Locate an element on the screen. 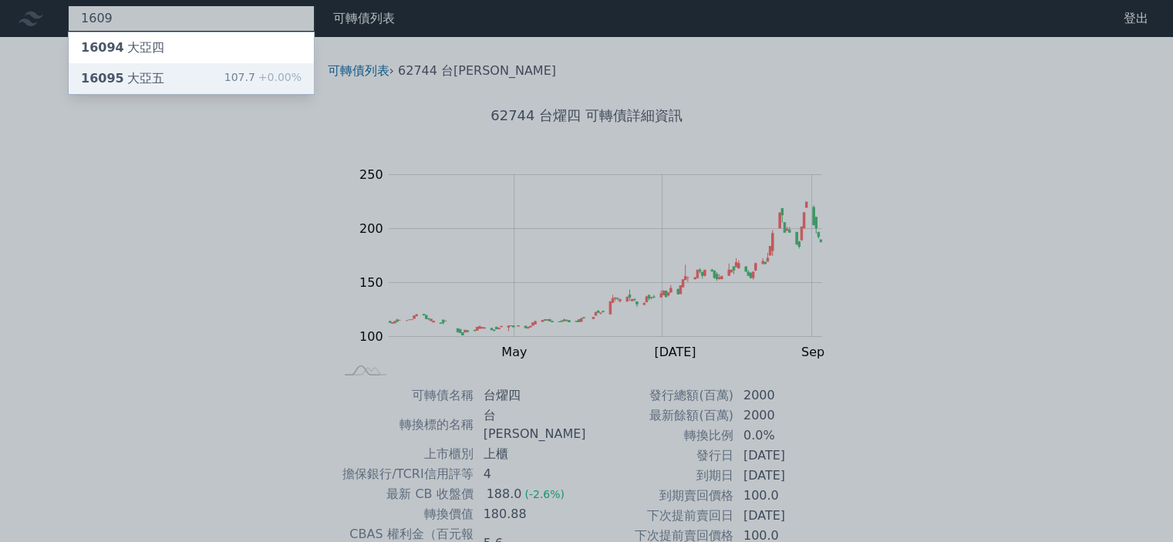 This screenshot has height=542, width=1173. div: 大亞五 is located at coordinates (123, 79).